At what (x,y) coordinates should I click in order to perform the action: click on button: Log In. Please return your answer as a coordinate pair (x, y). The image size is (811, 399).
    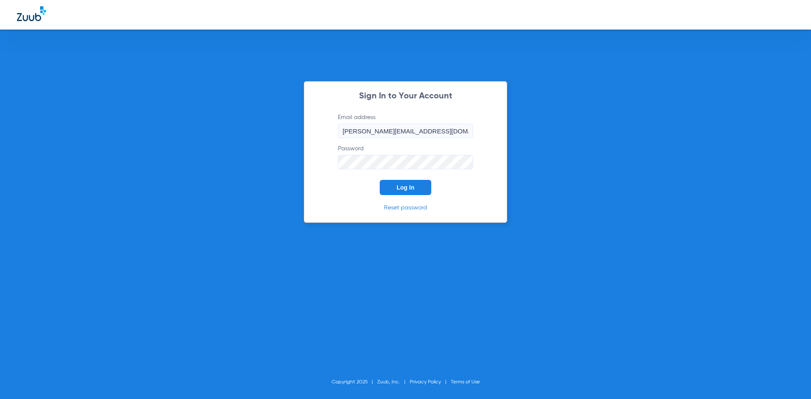
    Looking at the image, I should click on (405, 187).